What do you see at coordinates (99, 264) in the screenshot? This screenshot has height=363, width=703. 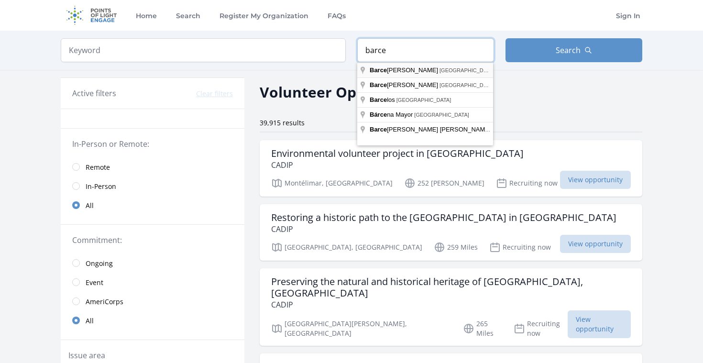 I see `span: Ongoing` at bounding box center [99, 264].